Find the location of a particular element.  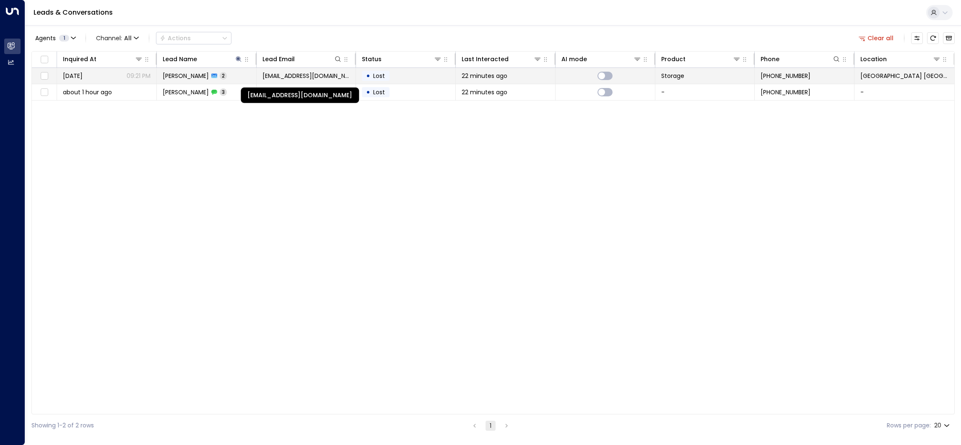

span: Toggle select all is located at coordinates (44, 60).